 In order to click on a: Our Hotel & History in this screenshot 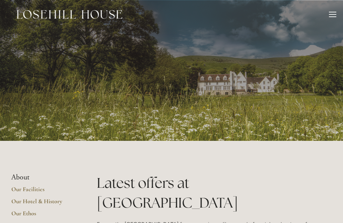, I will do `click(43, 203)`.